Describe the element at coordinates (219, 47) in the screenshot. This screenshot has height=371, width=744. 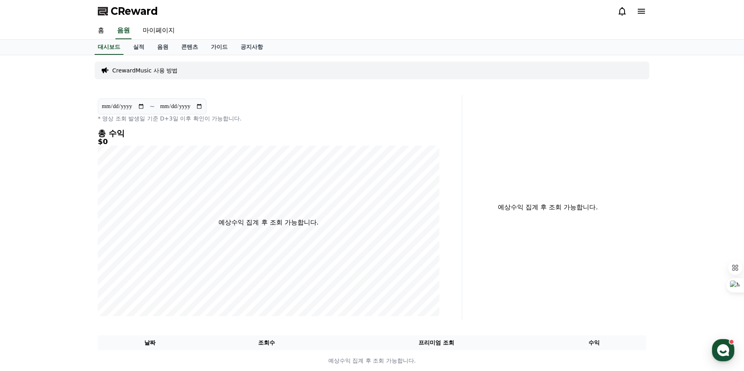
I see `a: 가이드` at that location.